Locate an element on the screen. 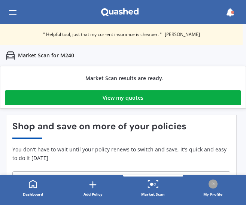  img: Profile is located at coordinates (213, 184).